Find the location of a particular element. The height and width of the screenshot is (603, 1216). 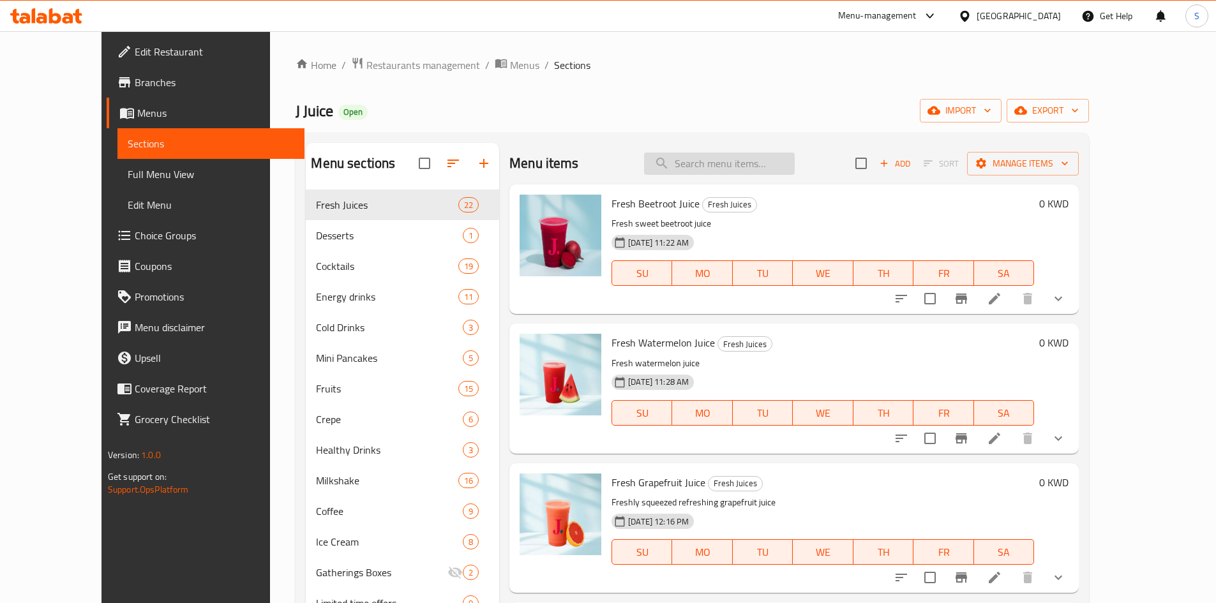

span: Fruits is located at coordinates (387, 389).